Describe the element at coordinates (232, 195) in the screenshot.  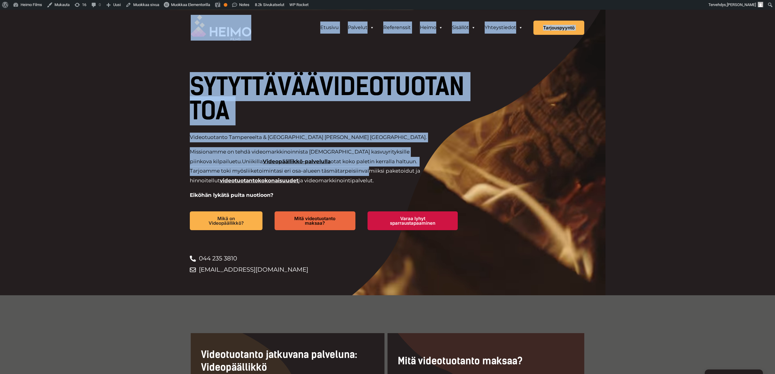
I see `strong: Eiköhän lykätä puita nuotioon?` at that location.